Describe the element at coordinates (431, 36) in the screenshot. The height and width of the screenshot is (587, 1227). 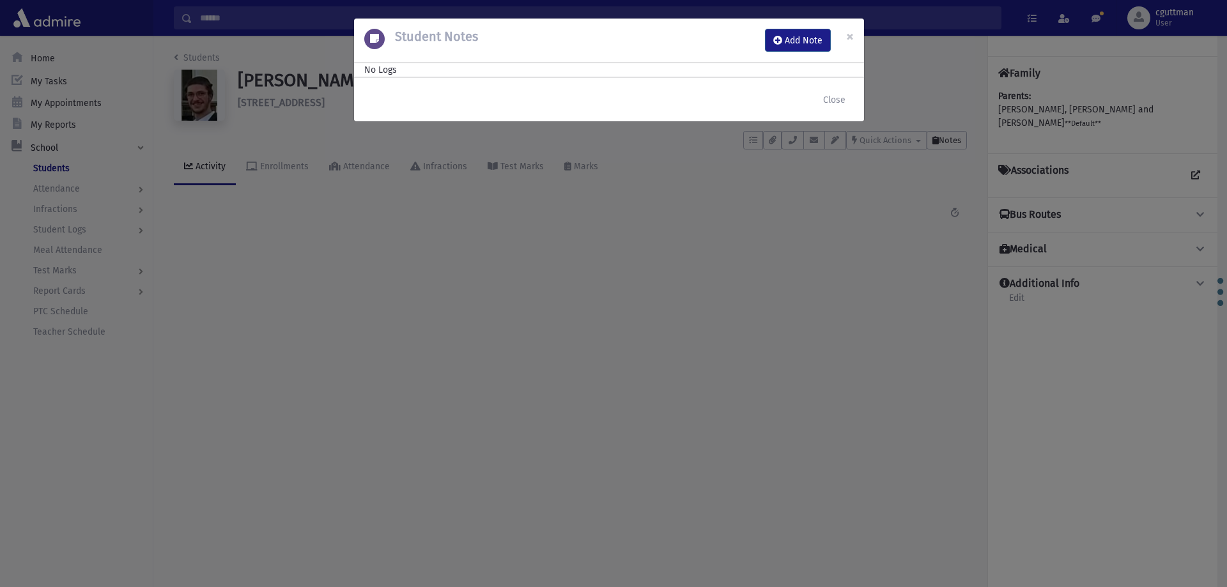
I see `h5: Student Notes` at that location.